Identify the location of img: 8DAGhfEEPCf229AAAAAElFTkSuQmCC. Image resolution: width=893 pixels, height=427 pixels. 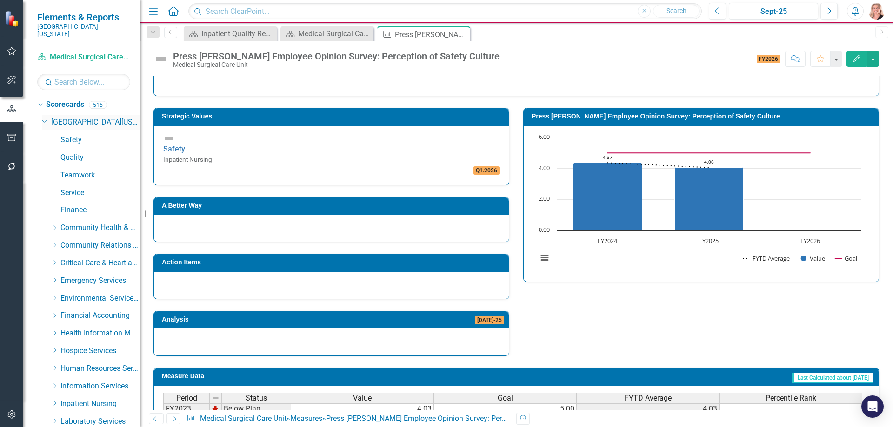
(216, 399).